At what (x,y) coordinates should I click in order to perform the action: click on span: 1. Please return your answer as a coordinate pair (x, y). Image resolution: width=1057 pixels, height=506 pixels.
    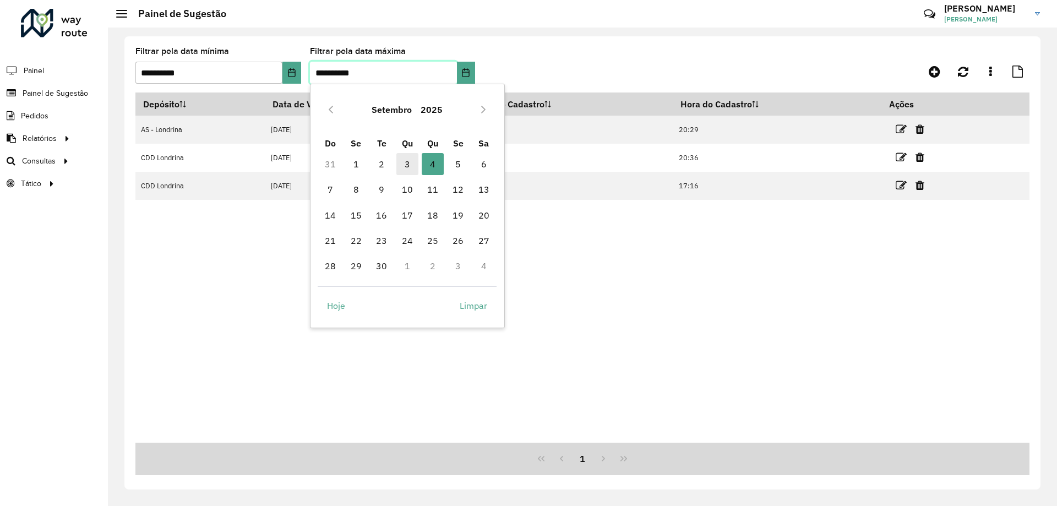
    Looking at the image, I should click on (356, 164).